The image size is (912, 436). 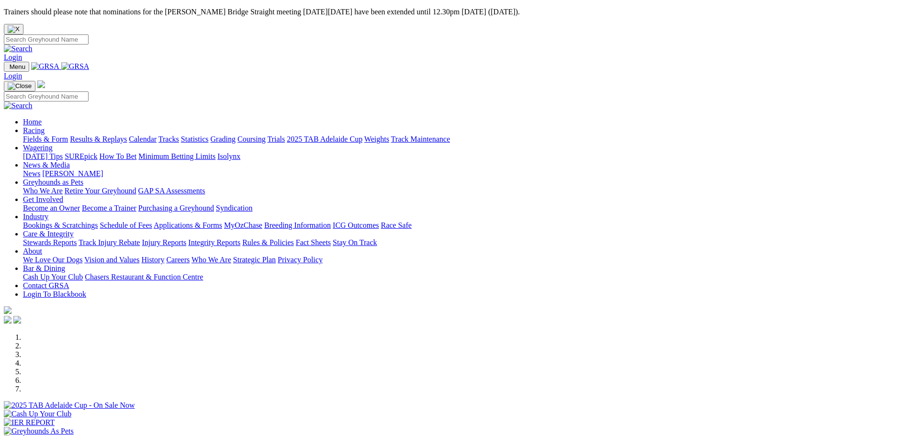 What do you see at coordinates (177, 156) in the screenshot?
I see `a: Minimum Betting Limits` at bounding box center [177, 156].